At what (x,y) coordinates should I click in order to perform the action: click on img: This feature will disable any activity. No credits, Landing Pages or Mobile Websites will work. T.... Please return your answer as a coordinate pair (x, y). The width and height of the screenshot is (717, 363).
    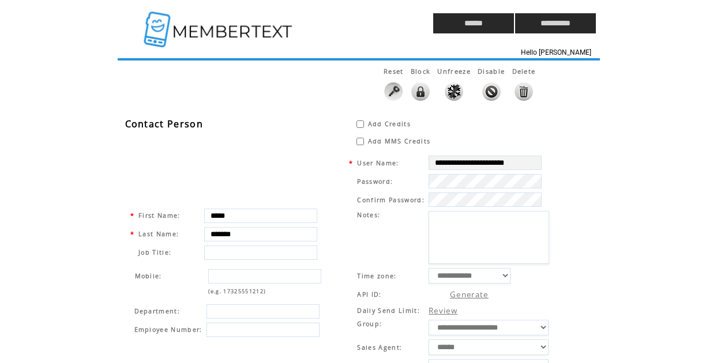
    Looking at the image, I should click on (491, 92).